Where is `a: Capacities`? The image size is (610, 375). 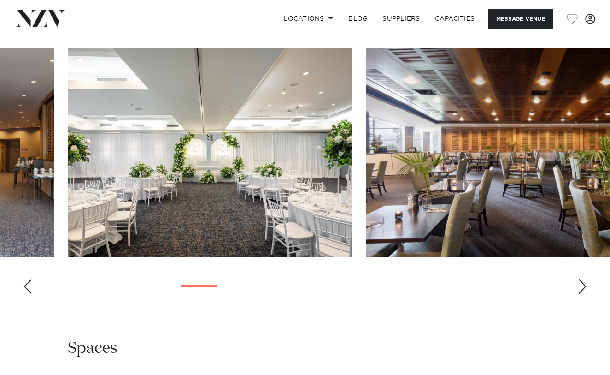
a: Capacities is located at coordinates (455, 18).